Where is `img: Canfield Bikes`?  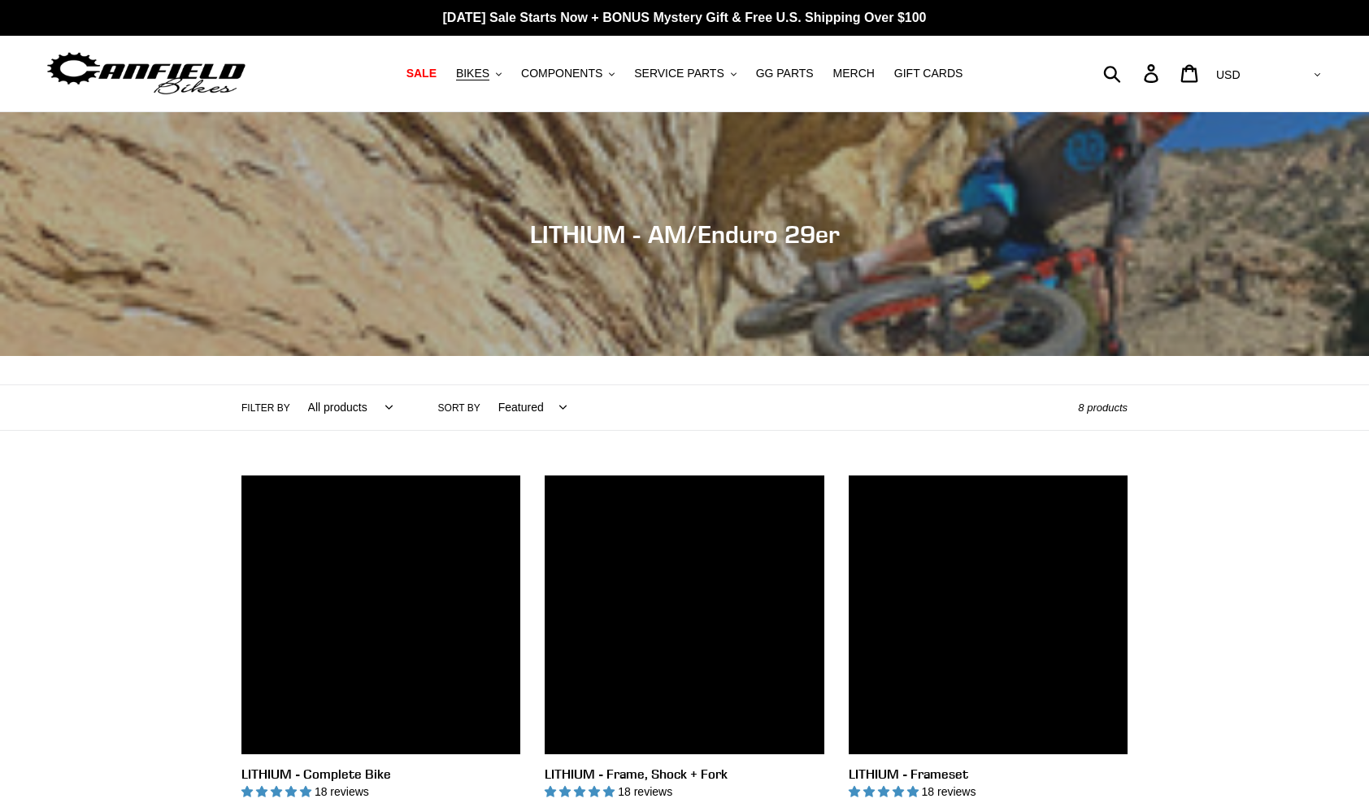 img: Canfield Bikes is located at coordinates (146, 73).